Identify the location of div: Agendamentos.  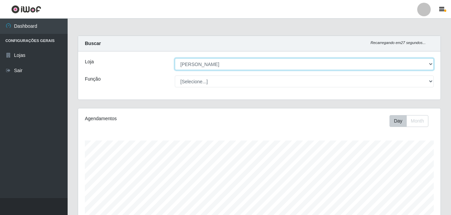
(155, 118).